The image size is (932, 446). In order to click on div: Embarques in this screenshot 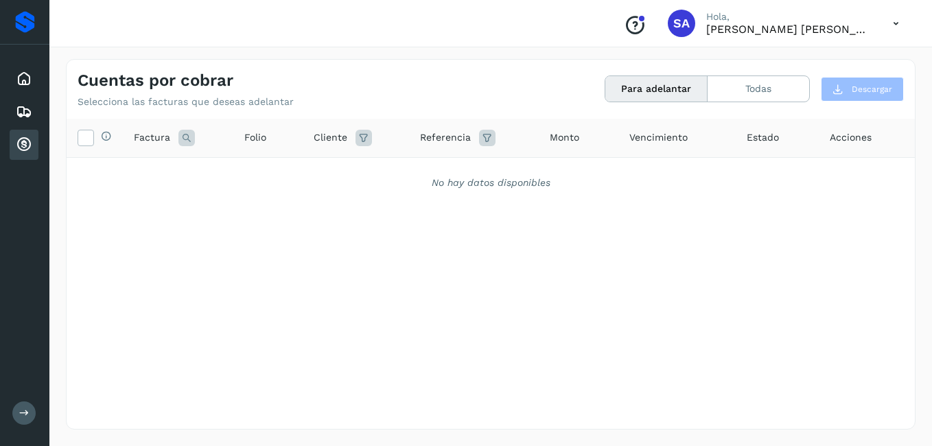, I will do `click(24, 112)`.